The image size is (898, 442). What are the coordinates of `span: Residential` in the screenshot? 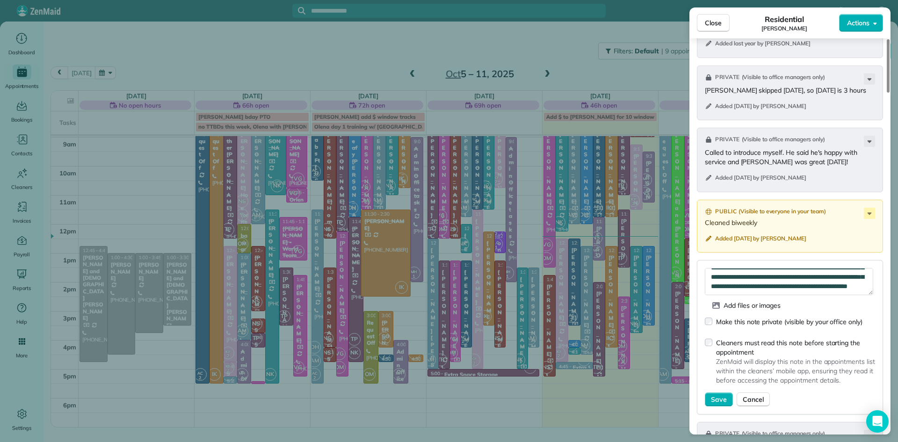 It's located at (785, 19).